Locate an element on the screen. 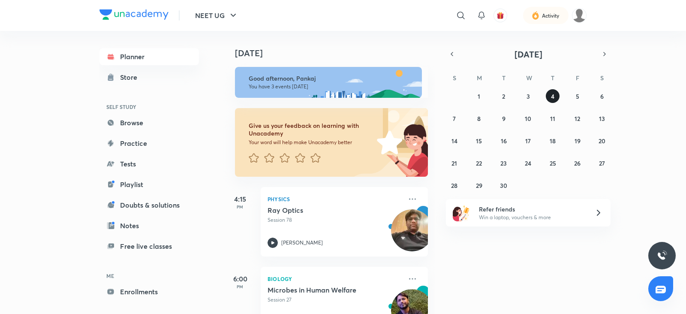 The height and width of the screenshot is (314, 686). button: NEET UG is located at coordinates (216, 15).